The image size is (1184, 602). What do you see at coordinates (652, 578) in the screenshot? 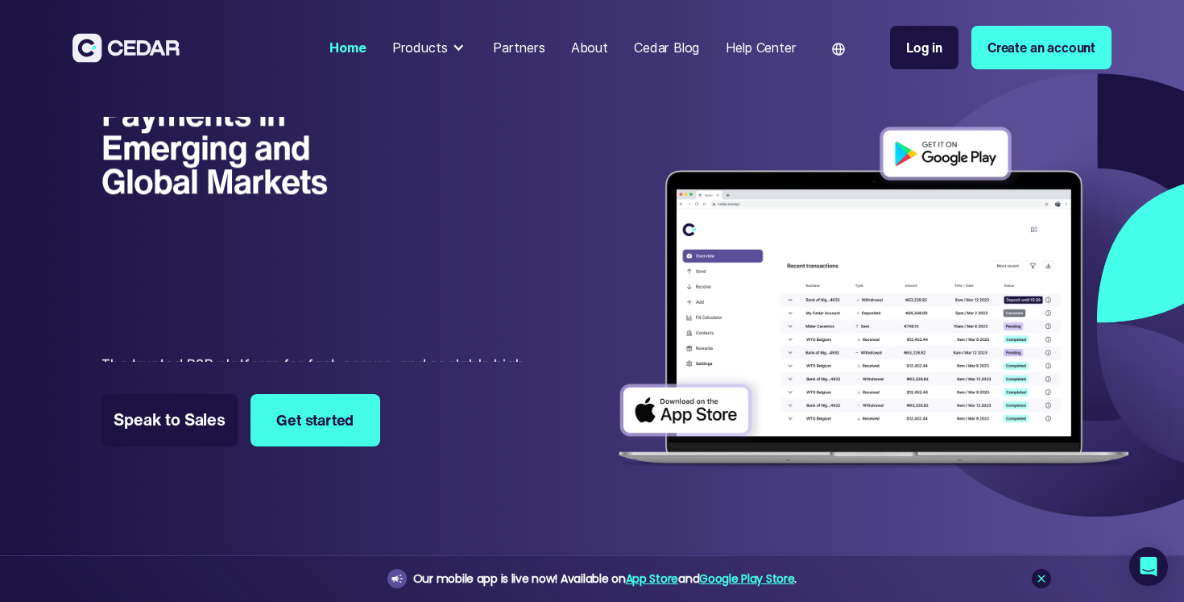
I see `span: App Store` at bounding box center [652, 578].